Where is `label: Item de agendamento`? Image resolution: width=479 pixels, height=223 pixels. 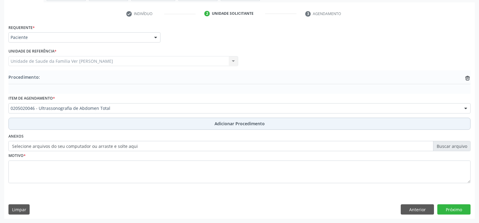
label: Item de agendamento is located at coordinates (32, 99).